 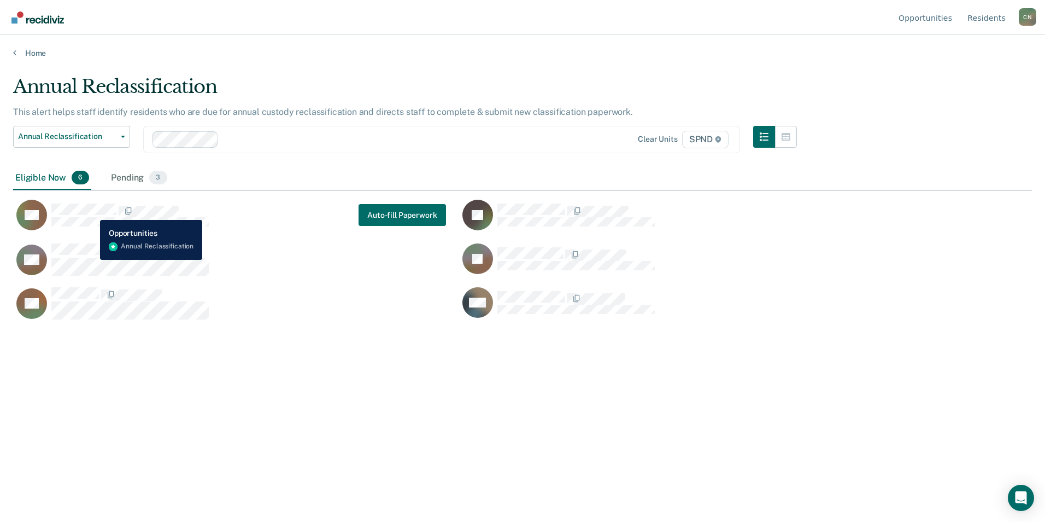 I want to click on div: CaseloadOpportunityCell-00246178, so click(x=236, y=221).